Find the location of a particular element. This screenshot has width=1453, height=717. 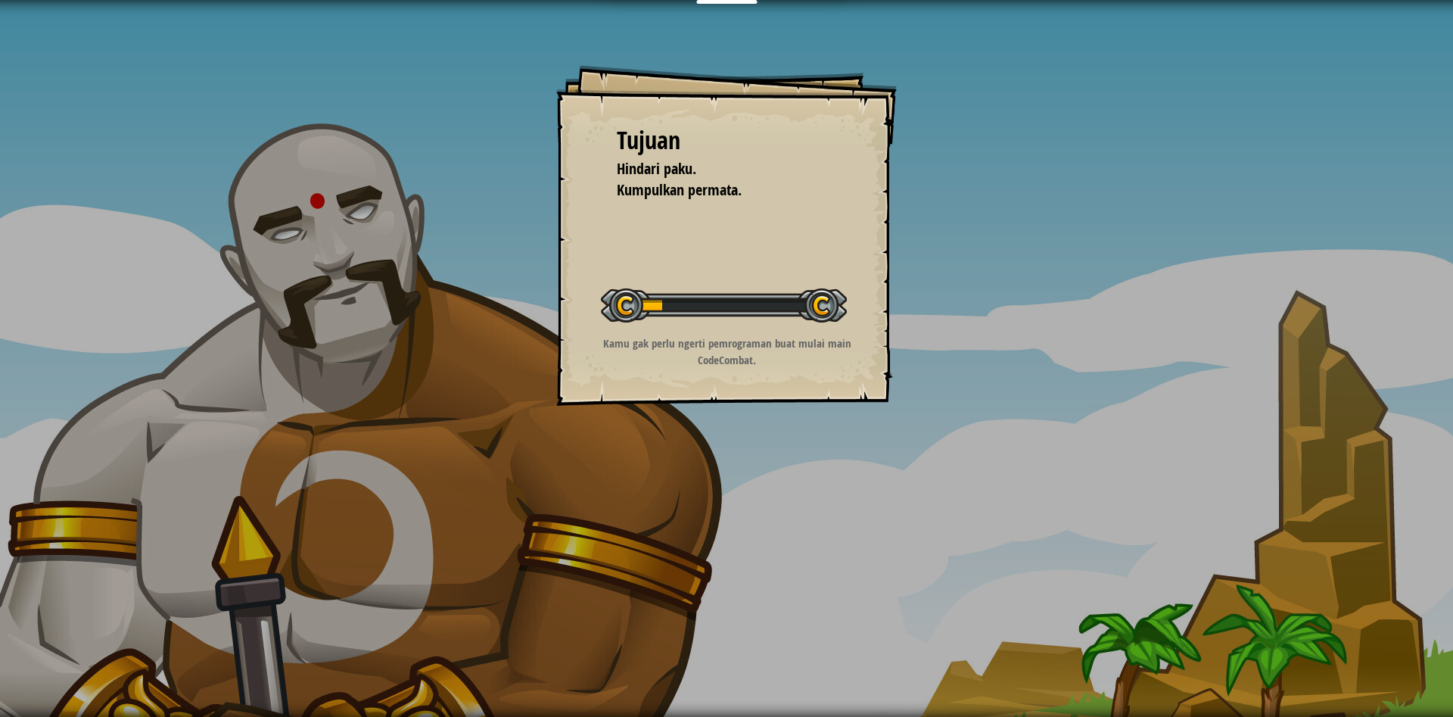

span: Kumpulkan permata. is located at coordinates (679, 189).